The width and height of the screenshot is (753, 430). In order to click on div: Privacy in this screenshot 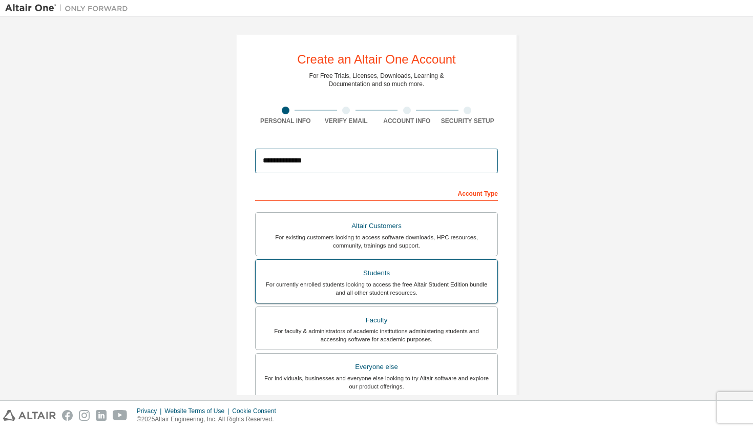, I will do `click(151, 411)`.